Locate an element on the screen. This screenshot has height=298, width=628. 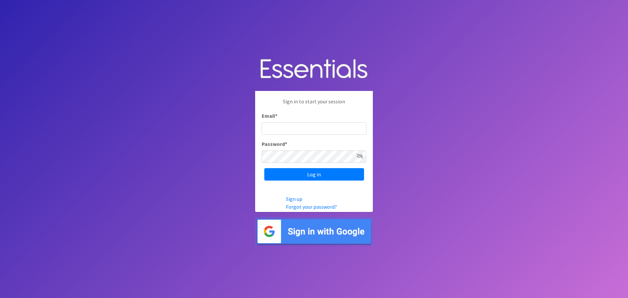
a: Sign up is located at coordinates (294, 199).